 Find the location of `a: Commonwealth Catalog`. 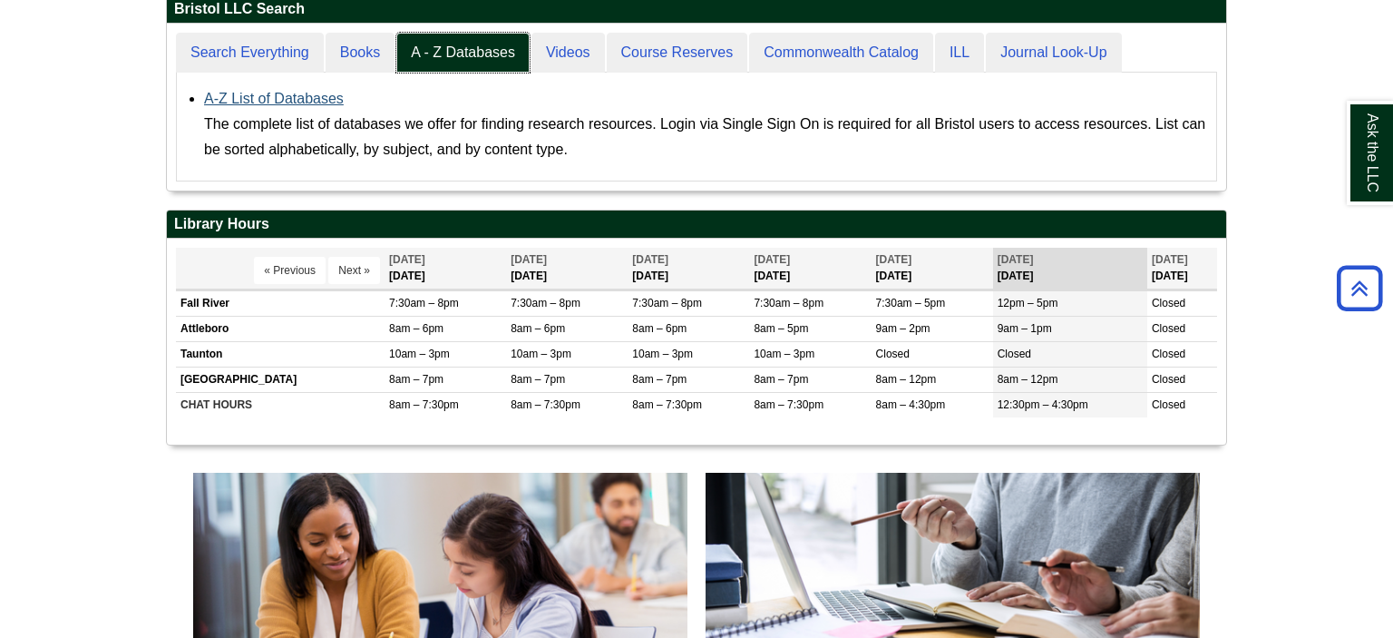

a: Commonwealth Catalog is located at coordinates (841, 53).